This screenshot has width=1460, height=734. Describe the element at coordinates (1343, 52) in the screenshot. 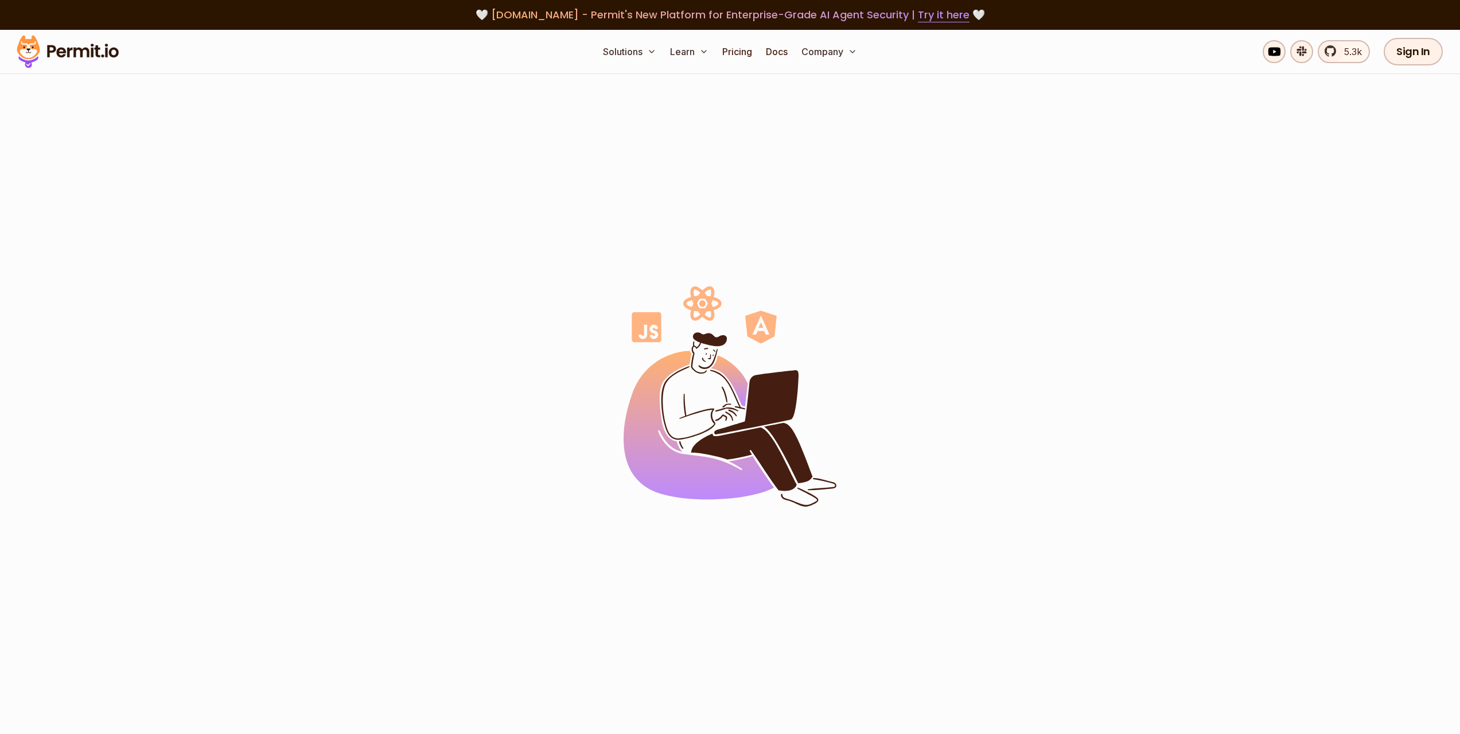

I see `a: 5.3k` at that location.